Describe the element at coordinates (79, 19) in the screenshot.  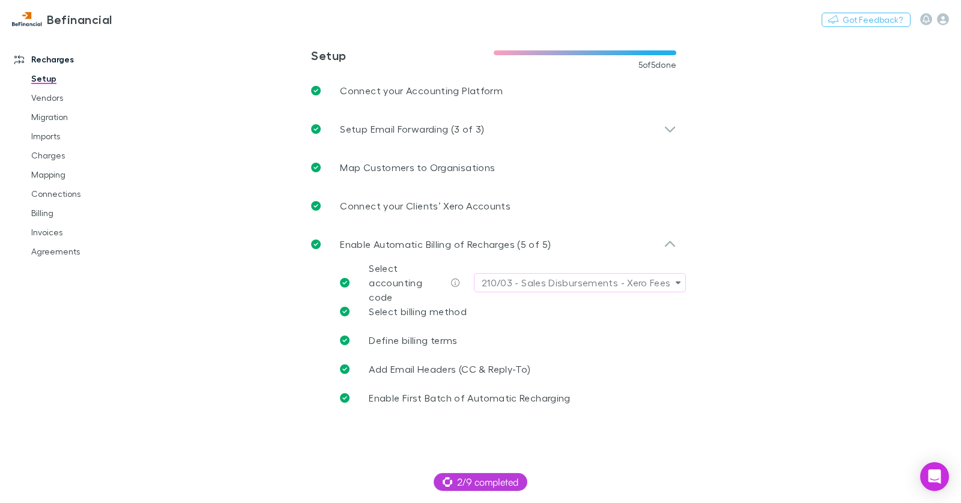
I see `h3: Befinancial` at that location.